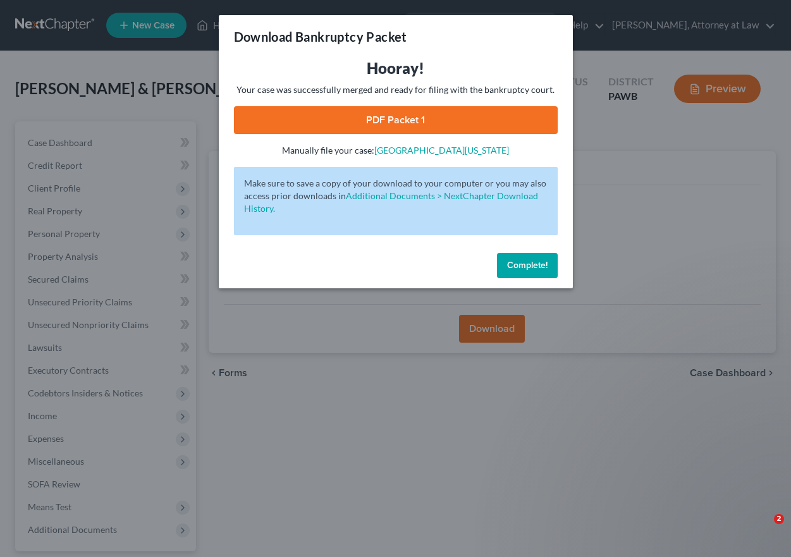  What do you see at coordinates (391, 202) in the screenshot?
I see `a: Additional Documents > NextChapter Download History.` at bounding box center [391, 202].